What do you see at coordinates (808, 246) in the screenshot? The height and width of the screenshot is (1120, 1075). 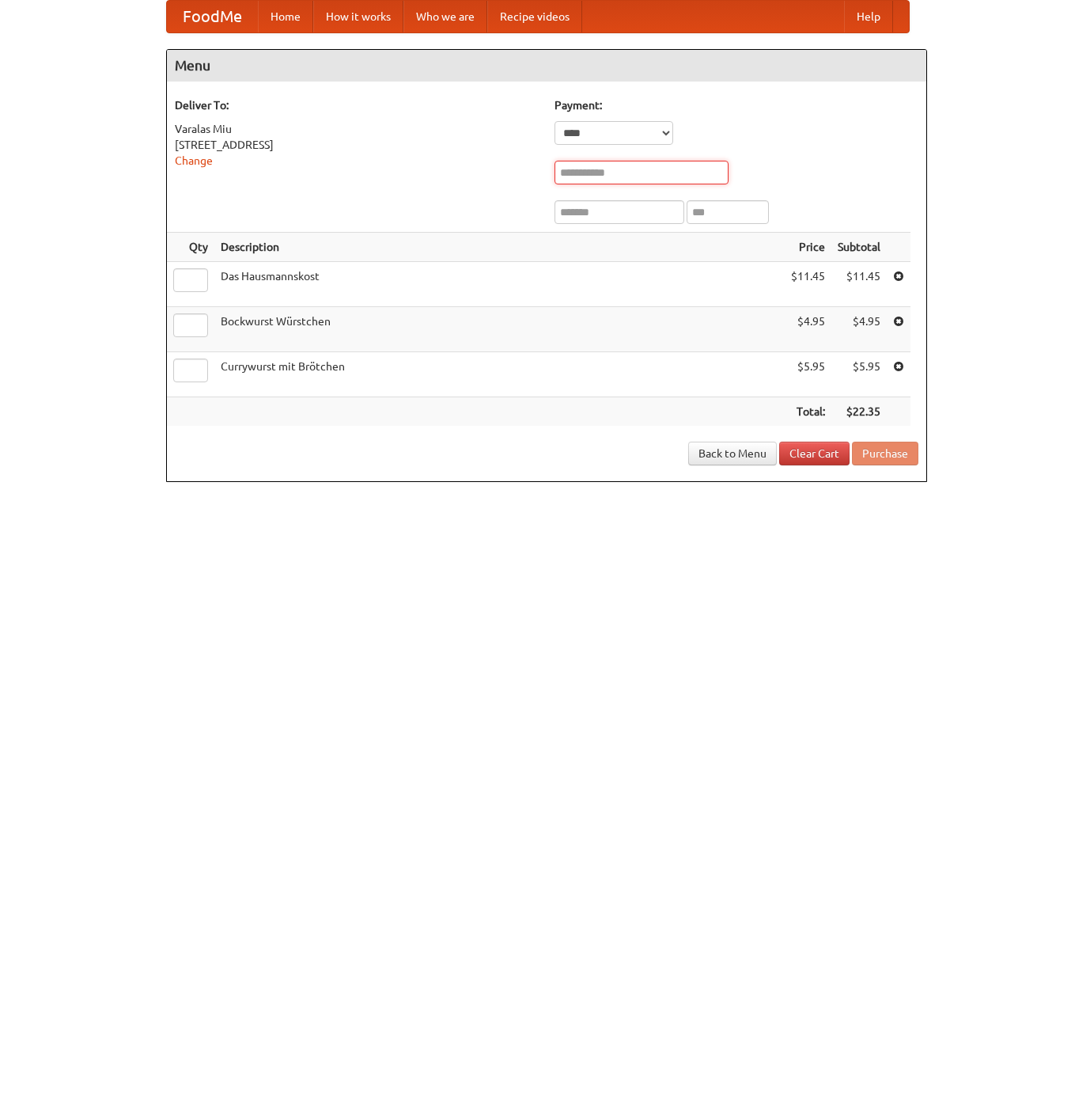 I see `th: Price` at bounding box center [808, 246].